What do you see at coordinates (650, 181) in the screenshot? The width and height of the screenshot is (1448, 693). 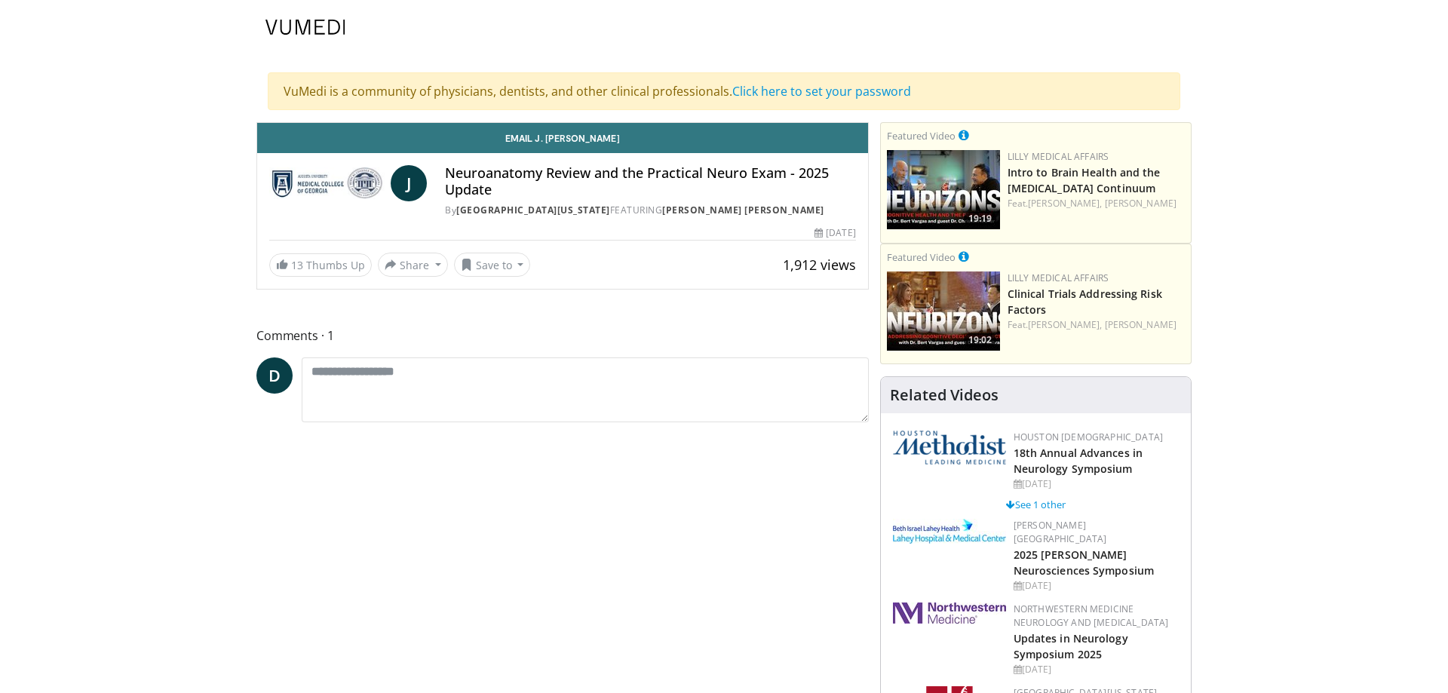 I see `h4: Neuroanatomy Review and the Practical Neuro Exam - 2025 Update` at bounding box center [650, 181].